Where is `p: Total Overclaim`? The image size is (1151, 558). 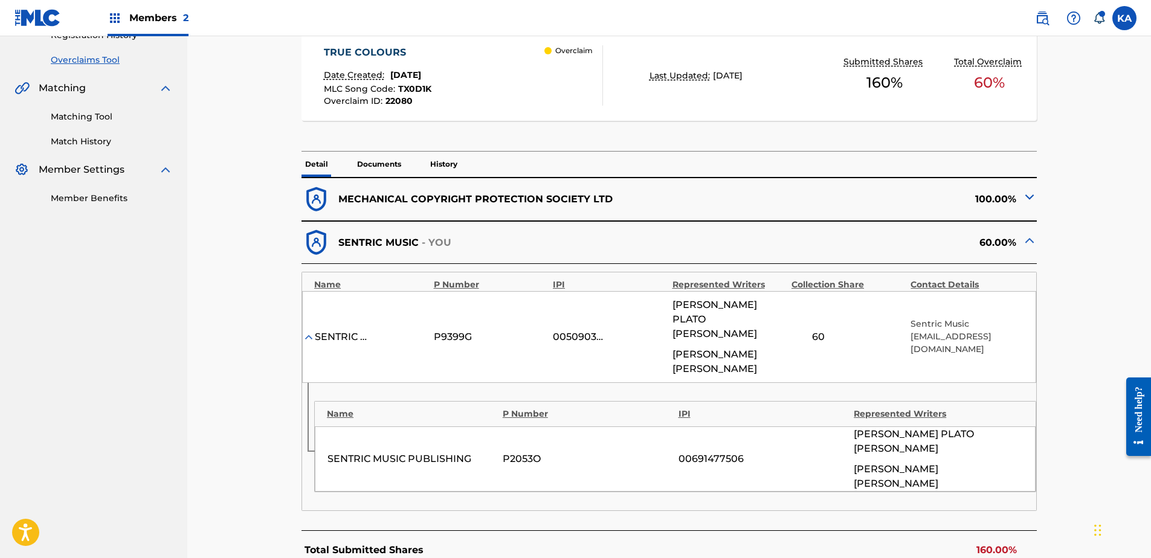
p: Total Overclaim is located at coordinates (989, 62).